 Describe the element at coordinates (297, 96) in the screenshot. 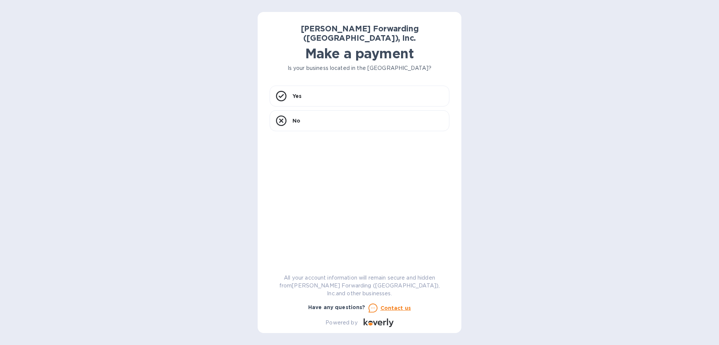

I see `p: Yes` at that location.